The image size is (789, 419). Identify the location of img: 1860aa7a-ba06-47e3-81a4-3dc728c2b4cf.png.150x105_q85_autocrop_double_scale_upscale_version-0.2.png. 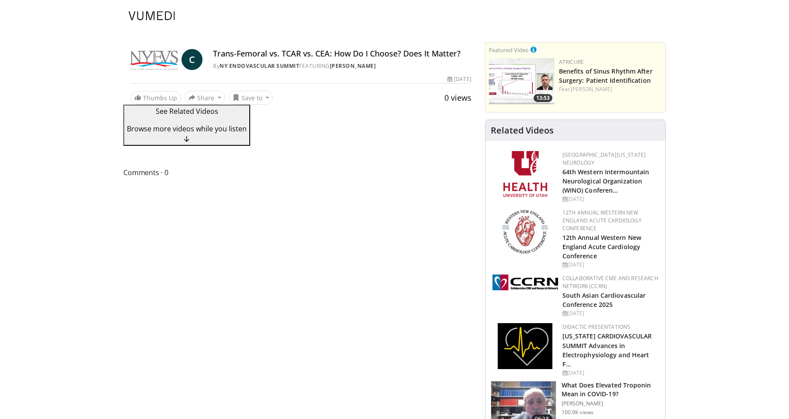
(525, 346).